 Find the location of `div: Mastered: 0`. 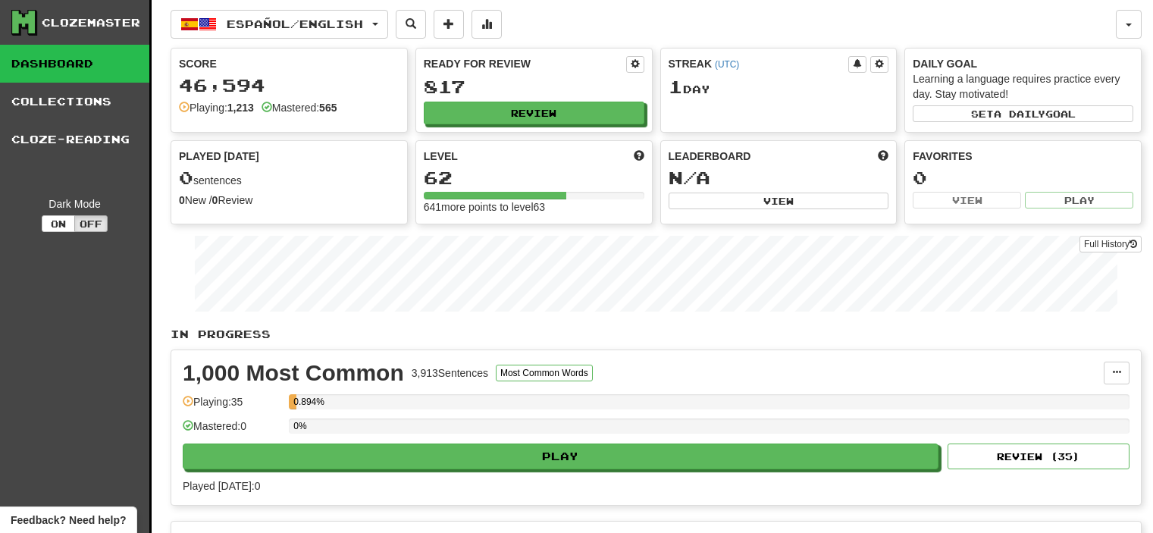

div: Mastered: 0 is located at coordinates (232, 431).